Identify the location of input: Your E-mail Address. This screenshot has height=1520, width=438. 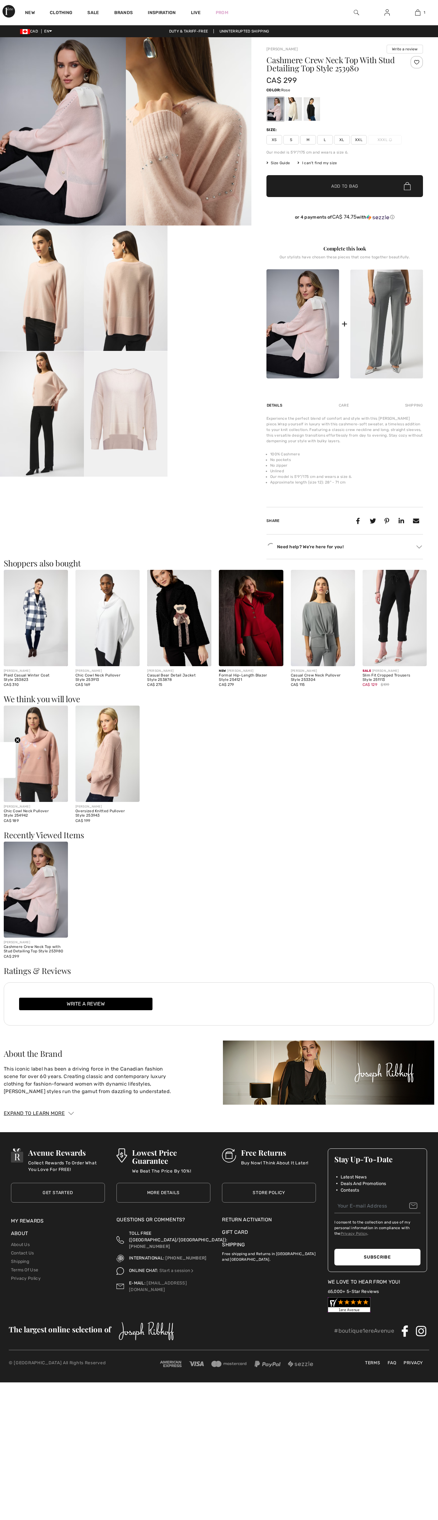
(377, 1206).